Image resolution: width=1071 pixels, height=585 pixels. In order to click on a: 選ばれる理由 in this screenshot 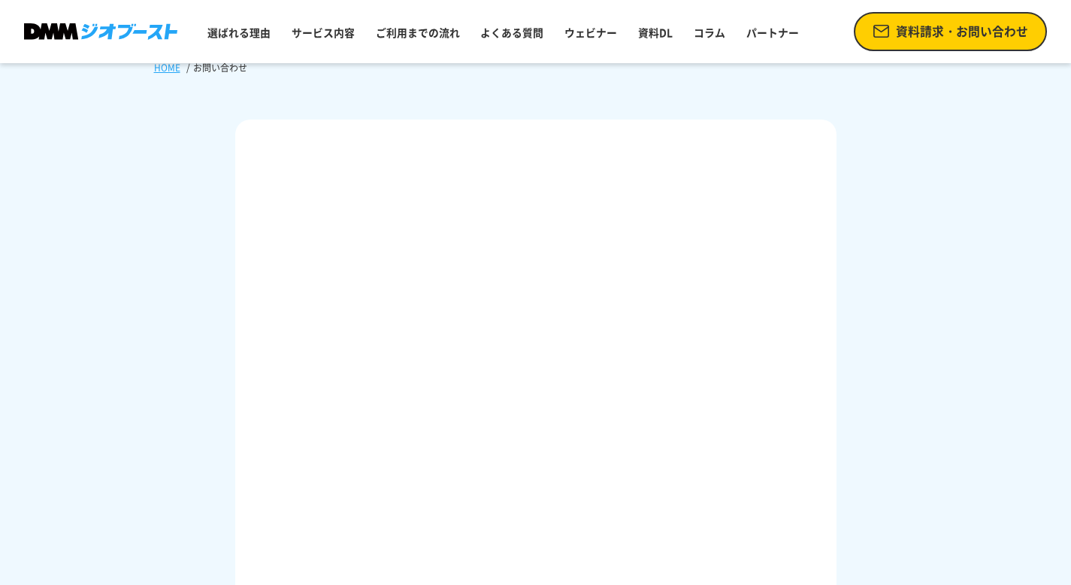, I will do `click(239, 32)`.